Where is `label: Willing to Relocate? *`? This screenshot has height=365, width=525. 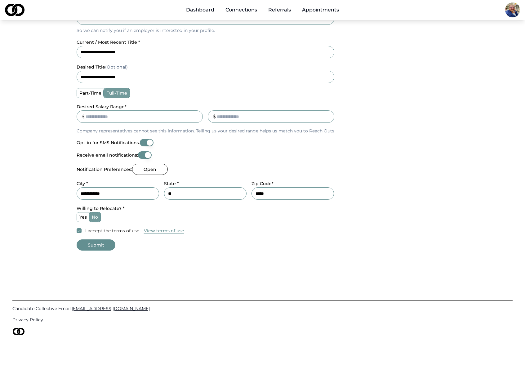
label: Willing to Relocate? * is located at coordinates (101, 209).